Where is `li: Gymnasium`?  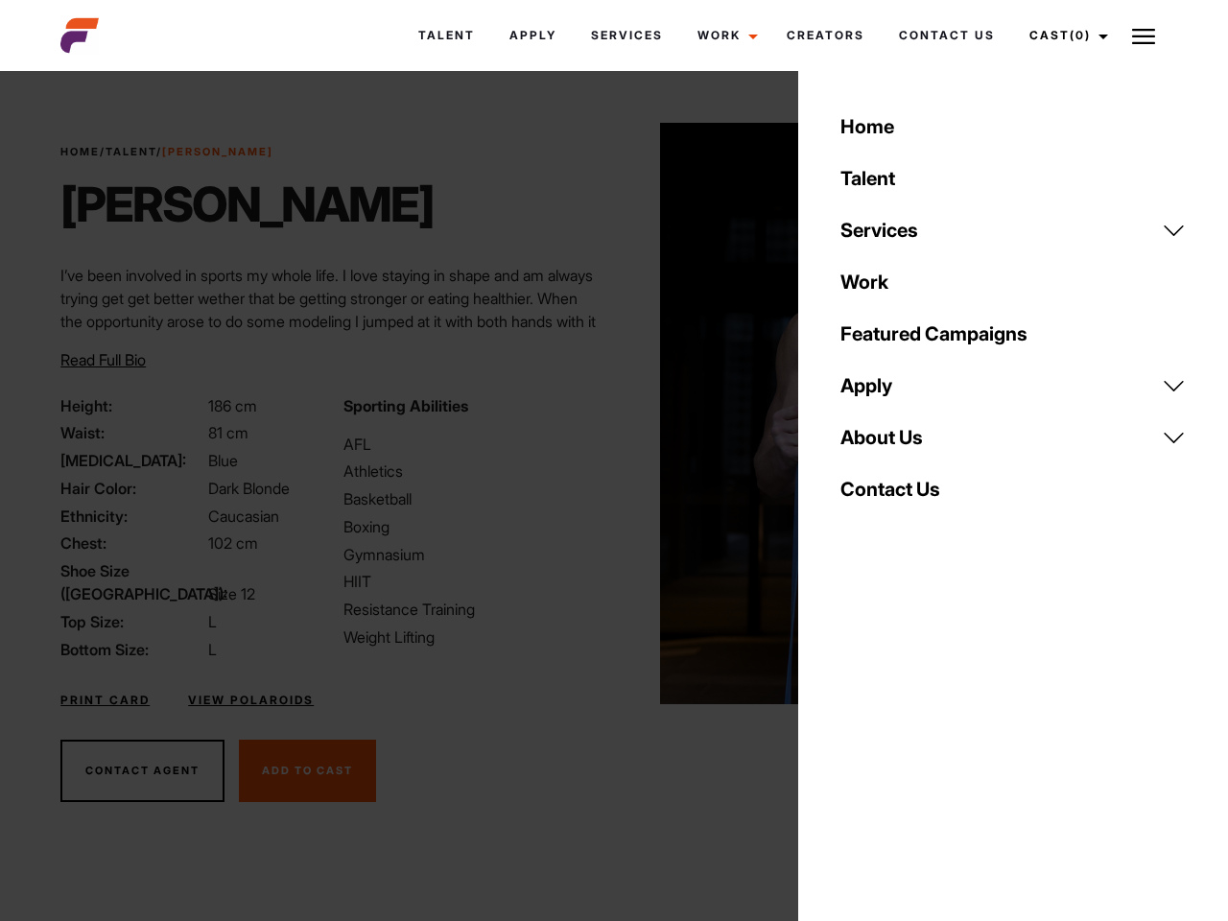
li: Gymnasium is located at coordinates (473, 555).